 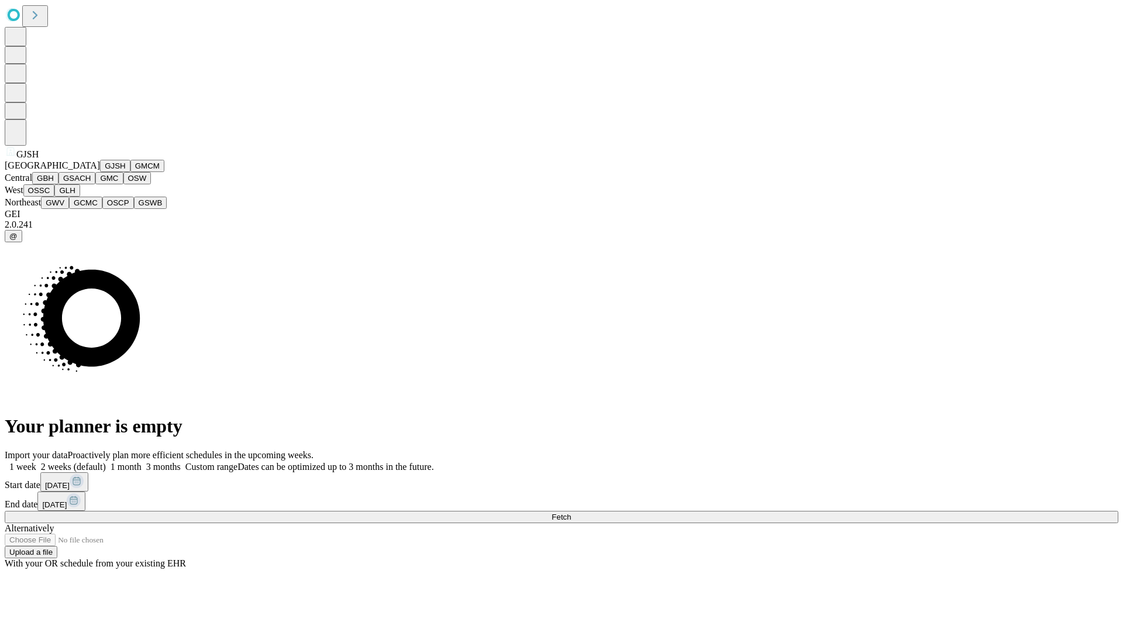 What do you see at coordinates (23, 466) in the screenshot?
I see `span: 1 week` at bounding box center [23, 466].